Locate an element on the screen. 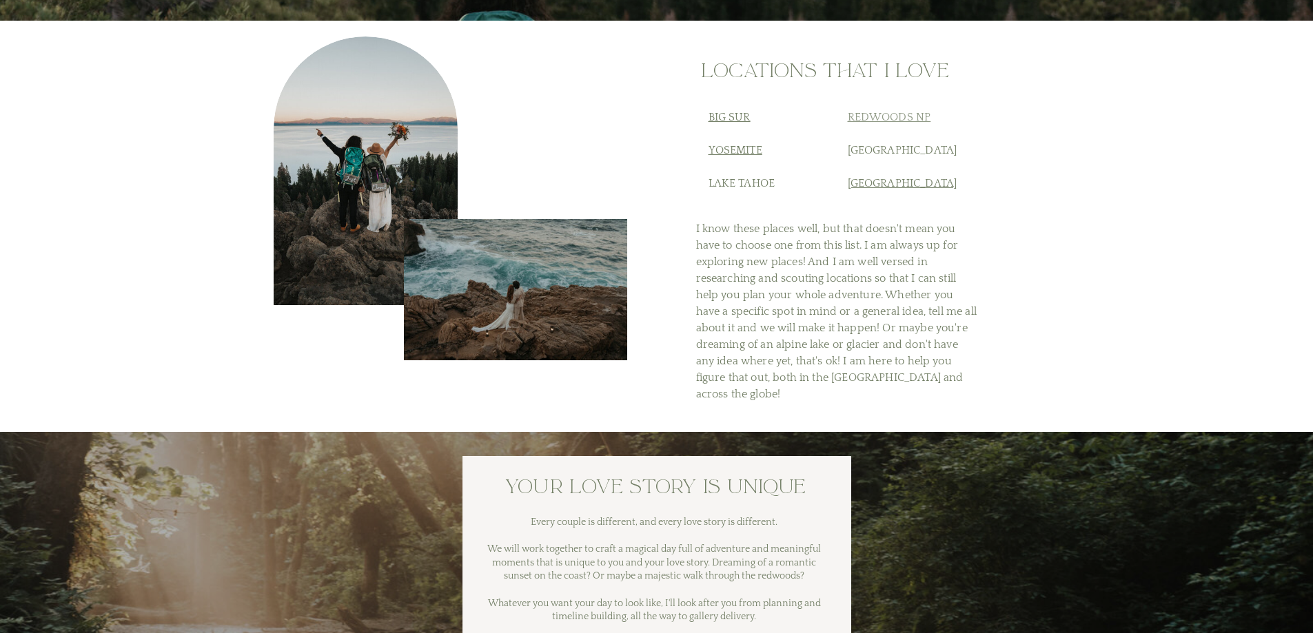 This screenshot has height=633, width=1313. a: Redwoods NP is located at coordinates (889, 117).